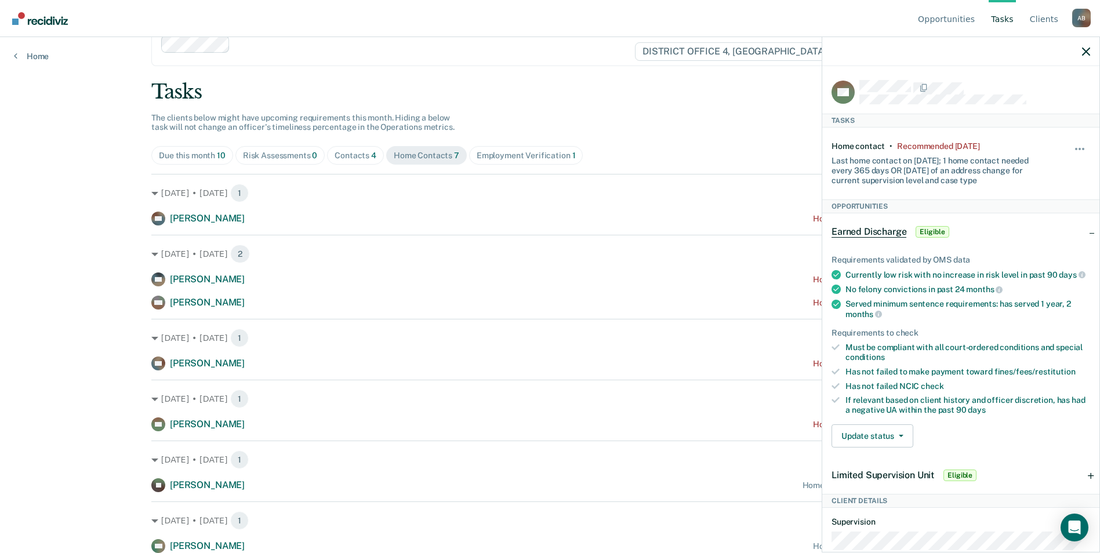 This screenshot has width=1100, height=553. What do you see at coordinates (961, 260) in the screenshot?
I see `div: Requirements validated by OMS data` at bounding box center [961, 260].